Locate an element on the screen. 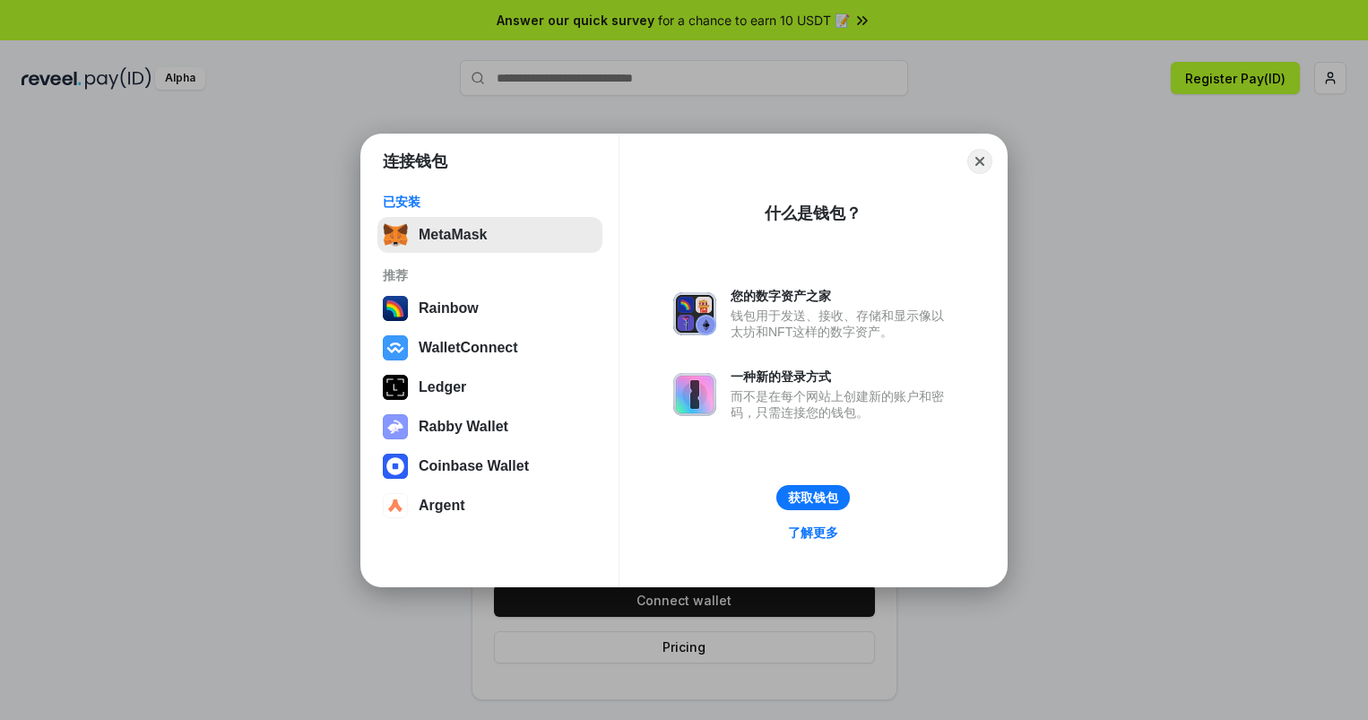  button: 获取钱包 is located at coordinates (813, 497).